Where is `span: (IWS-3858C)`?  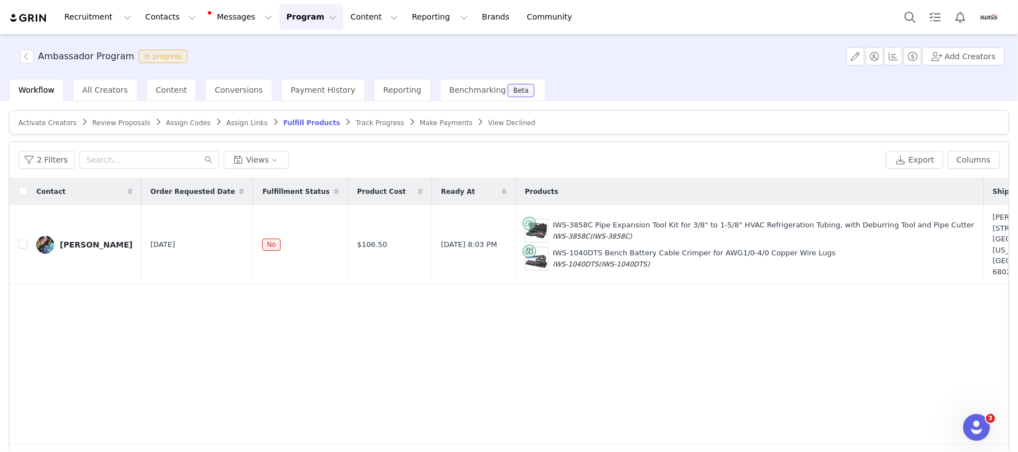 span: (IWS-3858C) is located at coordinates (611, 236).